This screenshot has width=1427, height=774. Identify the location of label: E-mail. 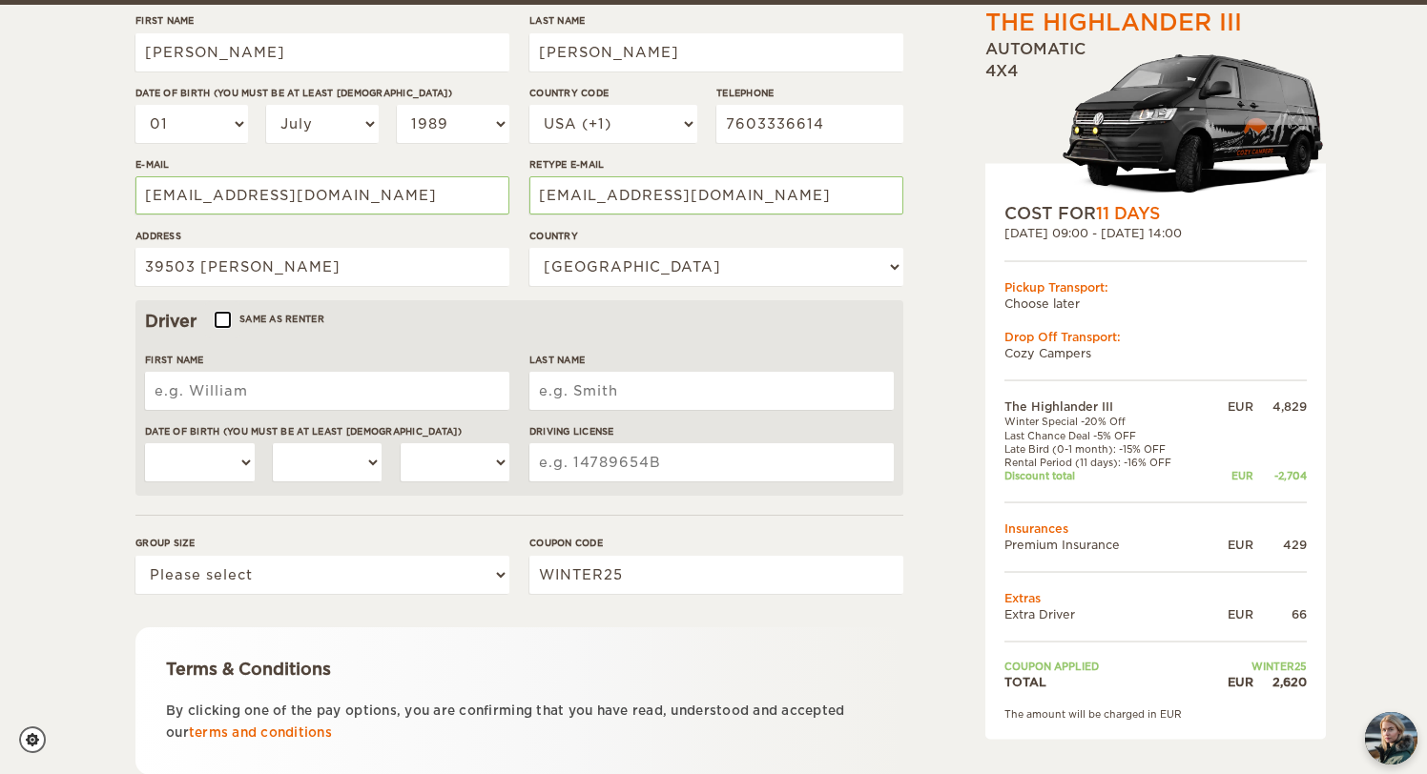
(322, 164).